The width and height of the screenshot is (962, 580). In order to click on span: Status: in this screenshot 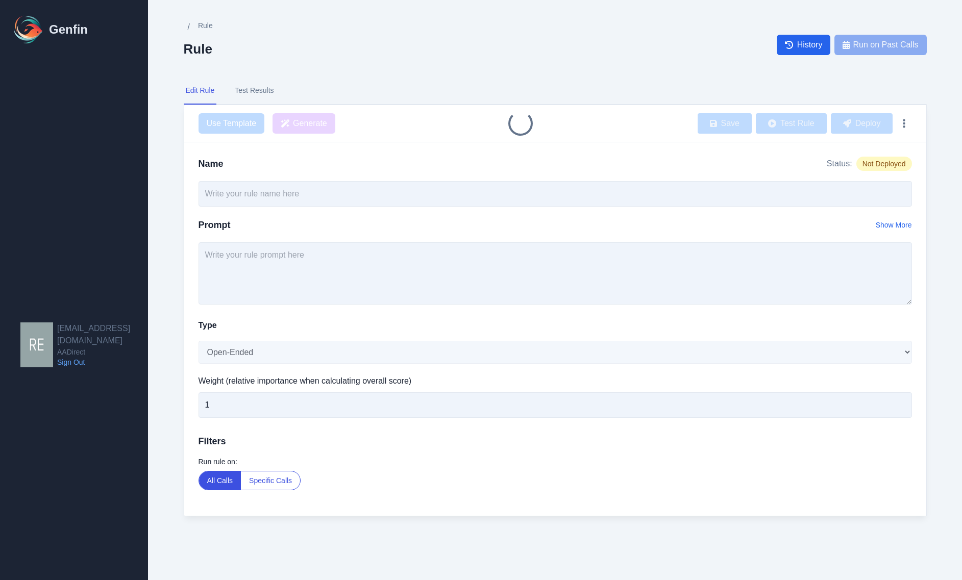, I will do `click(840, 164)`.